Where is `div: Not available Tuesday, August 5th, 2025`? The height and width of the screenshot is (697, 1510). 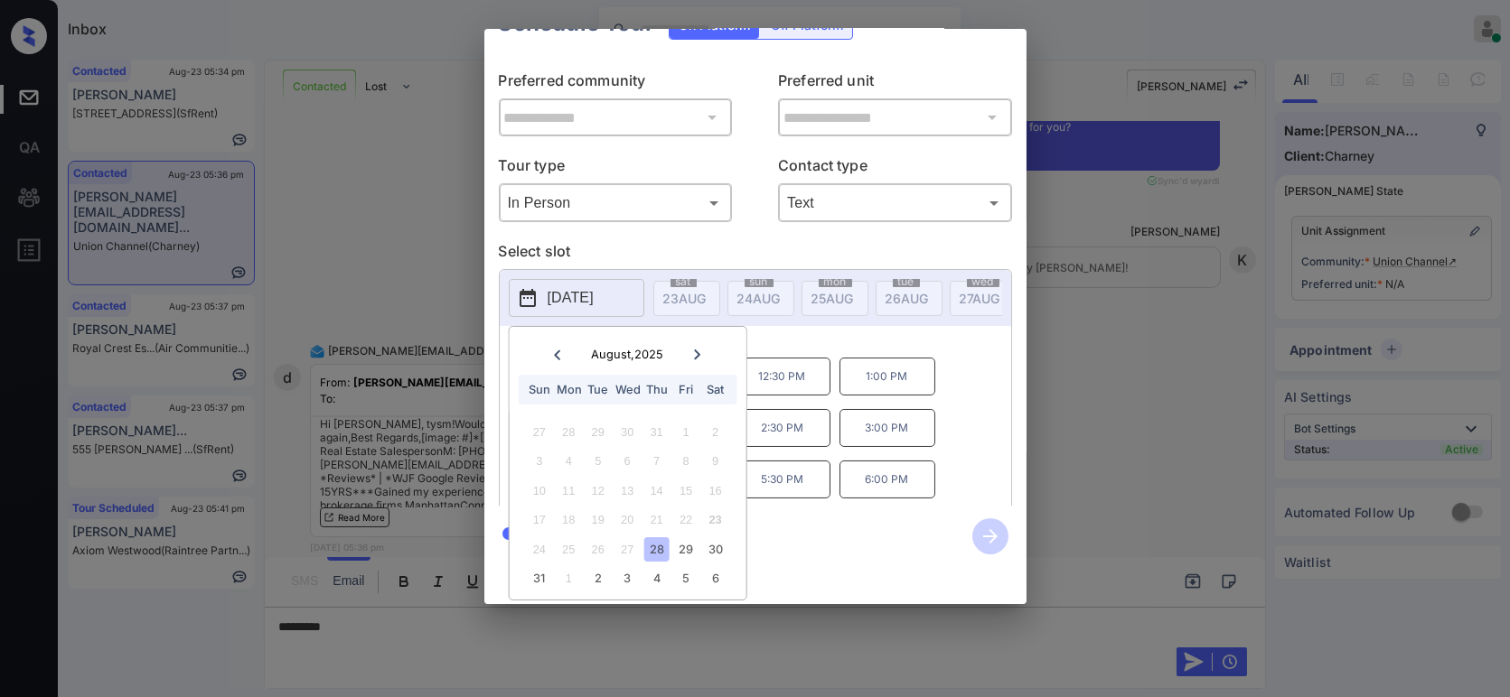 div: Not available Tuesday, August 5th, 2025 is located at coordinates (597, 461).